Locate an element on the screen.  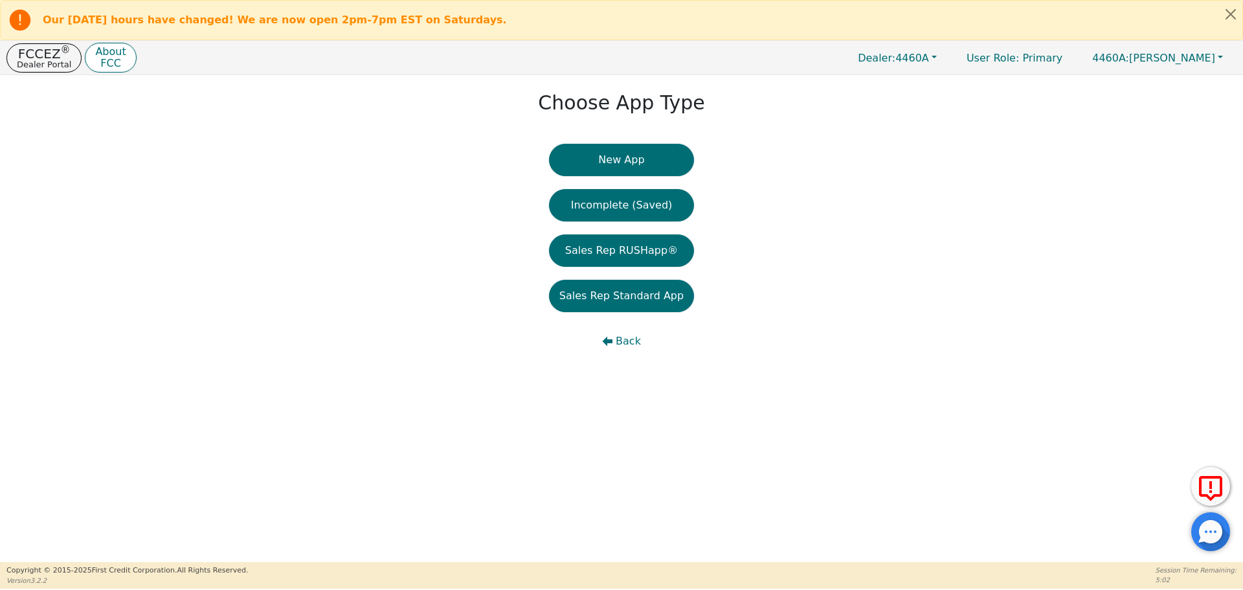
button: Close alert is located at coordinates (1231, 14).